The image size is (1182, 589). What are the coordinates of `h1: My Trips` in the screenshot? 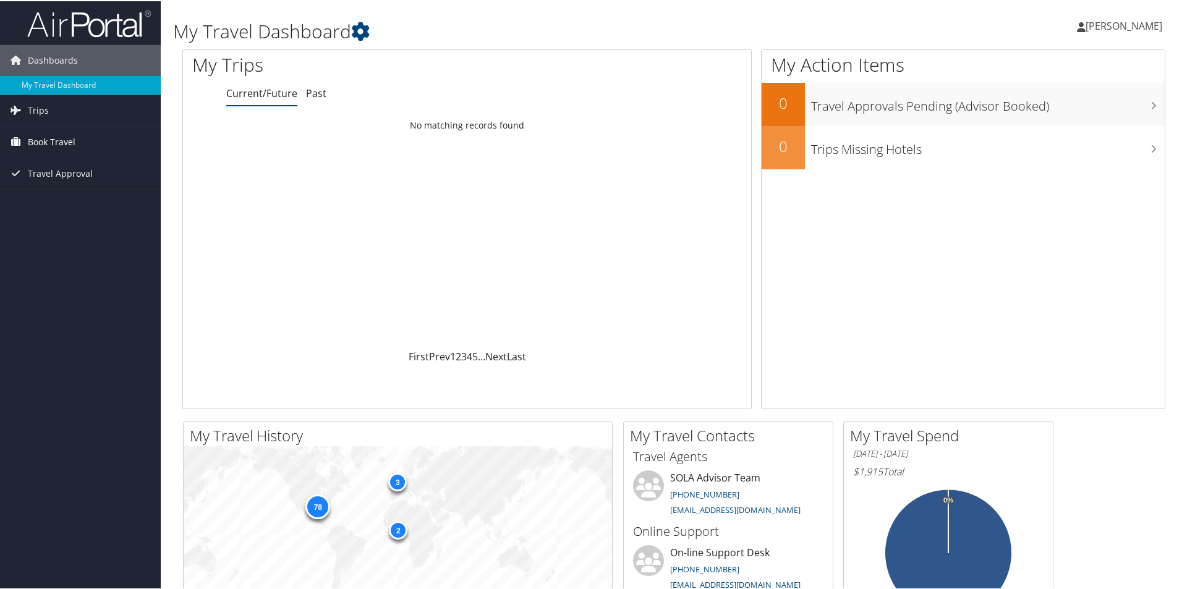 It's located at (349, 64).